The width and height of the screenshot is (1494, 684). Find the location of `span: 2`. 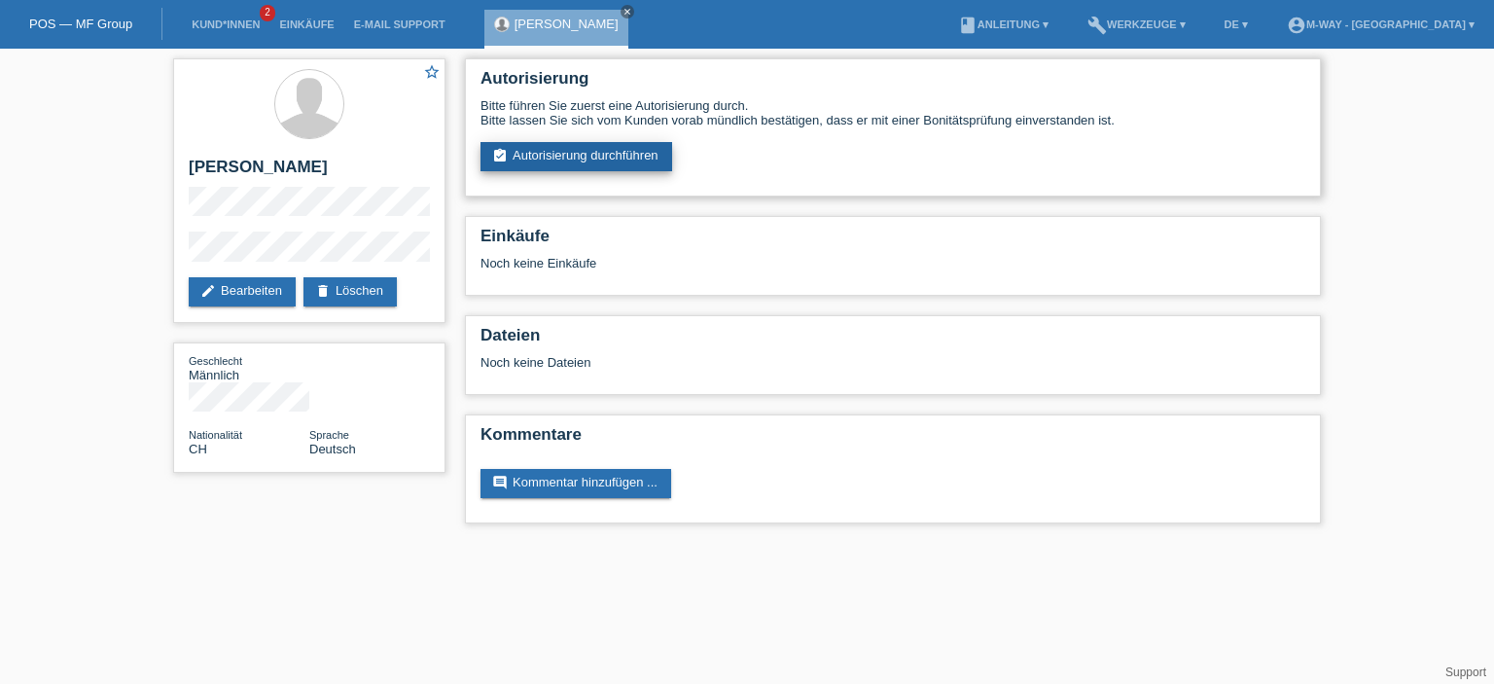

span: 2 is located at coordinates (268, 13).